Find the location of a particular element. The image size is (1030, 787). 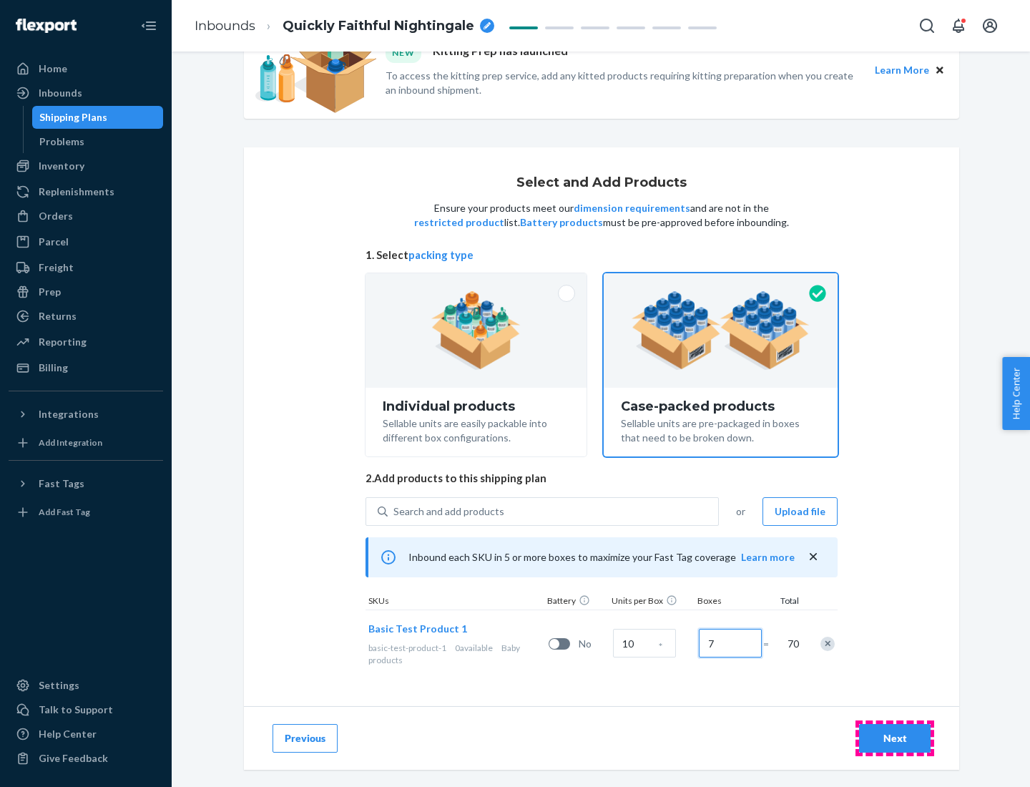

button: Close is located at coordinates (940, 70).